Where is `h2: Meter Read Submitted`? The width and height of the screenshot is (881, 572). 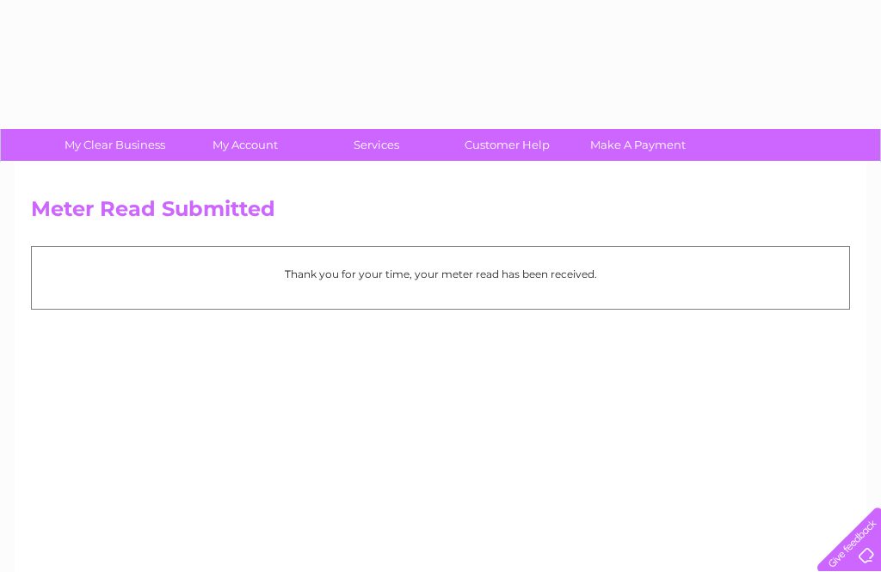 h2: Meter Read Submitted is located at coordinates (441, 213).